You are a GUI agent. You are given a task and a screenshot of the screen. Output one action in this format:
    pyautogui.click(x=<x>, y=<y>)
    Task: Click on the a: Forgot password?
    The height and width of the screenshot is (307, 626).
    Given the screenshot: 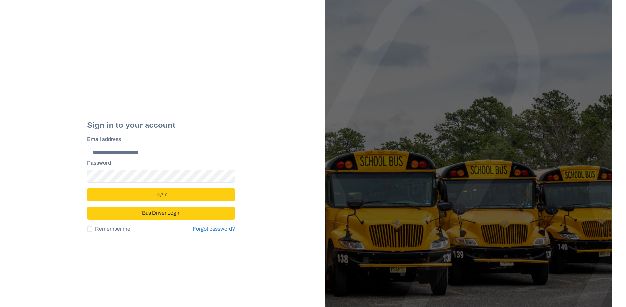 What is the action you would take?
    pyautogui.click(x=214, y=229)
    